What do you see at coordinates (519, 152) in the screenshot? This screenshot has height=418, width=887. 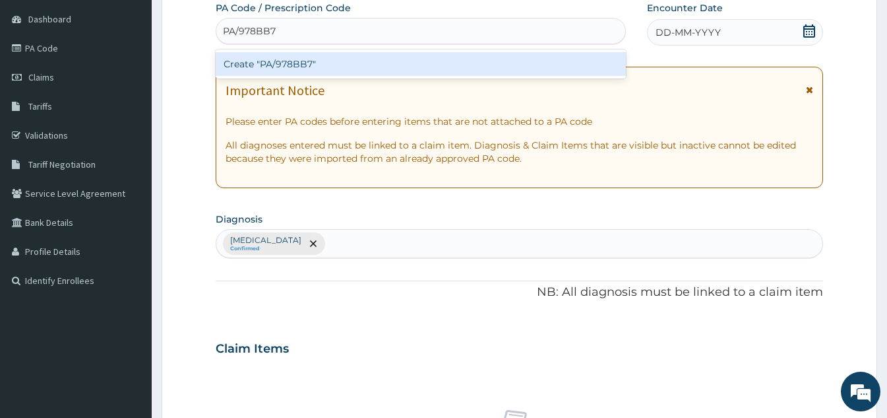 I see `p: All diagnoses entered must be linked to a claim item. Diagnosis & Claim Items that are visible bu...` at bounding box center [519, 152].